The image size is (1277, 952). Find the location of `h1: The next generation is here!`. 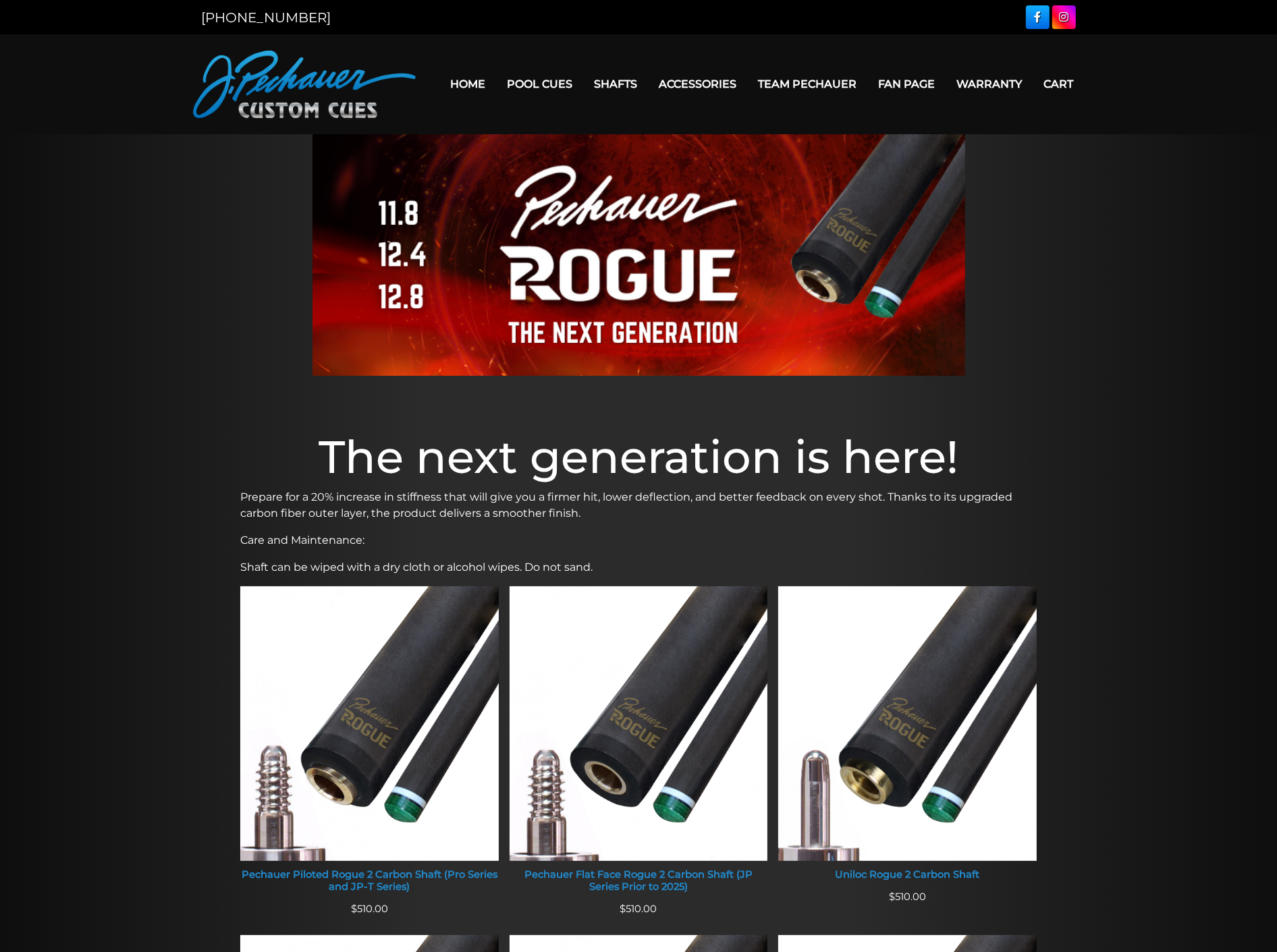

h1: The next generation is here! is located at coordinates (638, 457).